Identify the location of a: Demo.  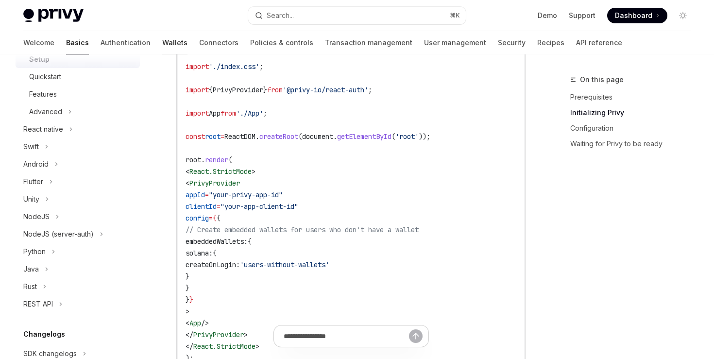
(548, 16).